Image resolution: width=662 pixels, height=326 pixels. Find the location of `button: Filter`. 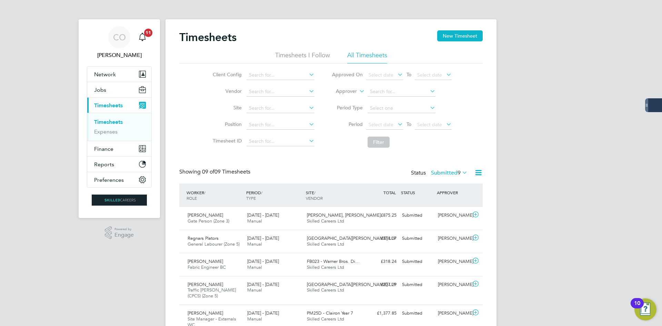

button: Filter is located at coordinates (379, 142).